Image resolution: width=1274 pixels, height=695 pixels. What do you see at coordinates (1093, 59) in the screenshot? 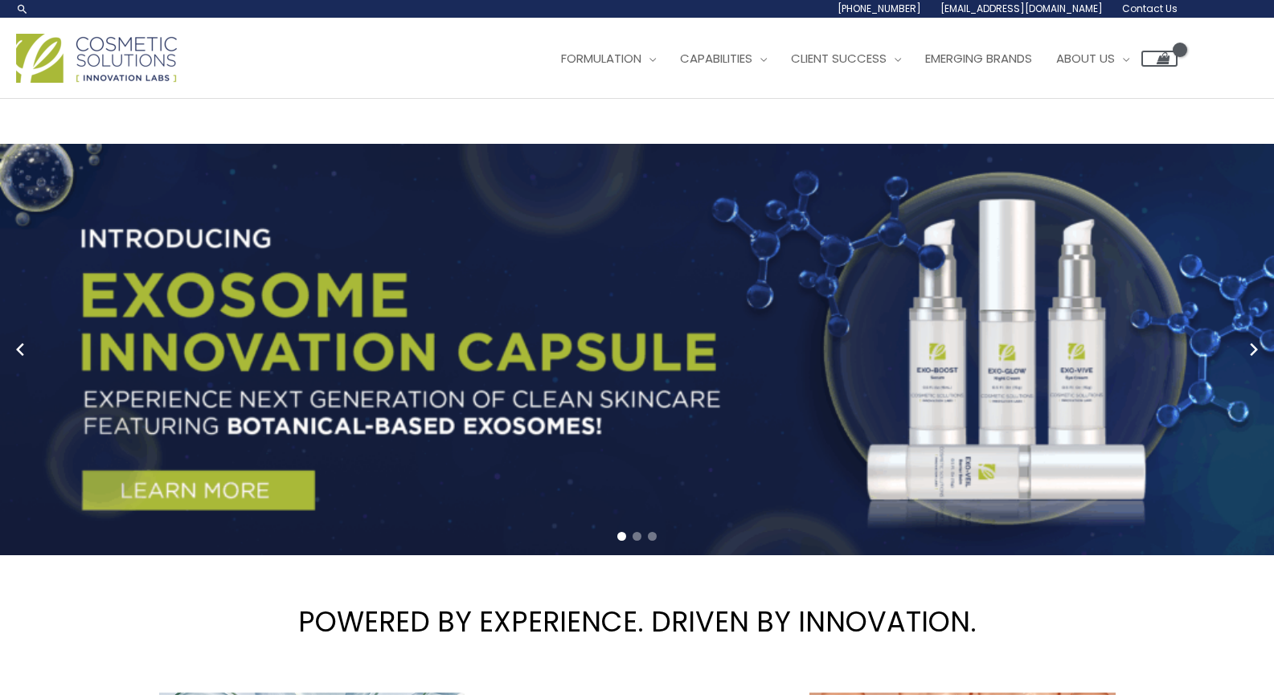
I see `a: About Us` at bounding box center [1093, 59].